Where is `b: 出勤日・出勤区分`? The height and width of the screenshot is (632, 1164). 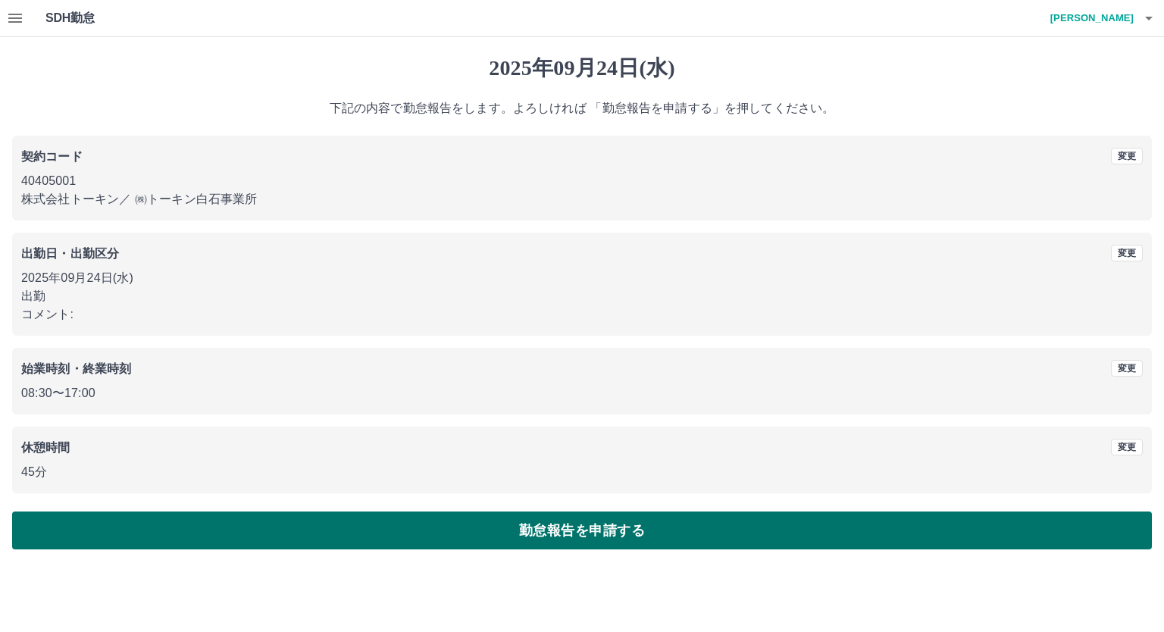 b: 出勤日・出勤区分 is located at coordinates (70, 253).